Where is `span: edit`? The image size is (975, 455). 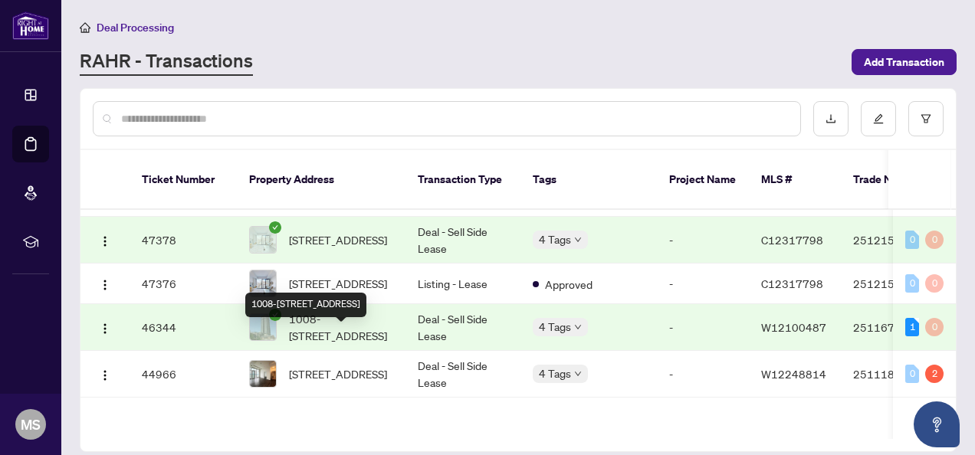
span: edit is located at coordinates (879, 119).